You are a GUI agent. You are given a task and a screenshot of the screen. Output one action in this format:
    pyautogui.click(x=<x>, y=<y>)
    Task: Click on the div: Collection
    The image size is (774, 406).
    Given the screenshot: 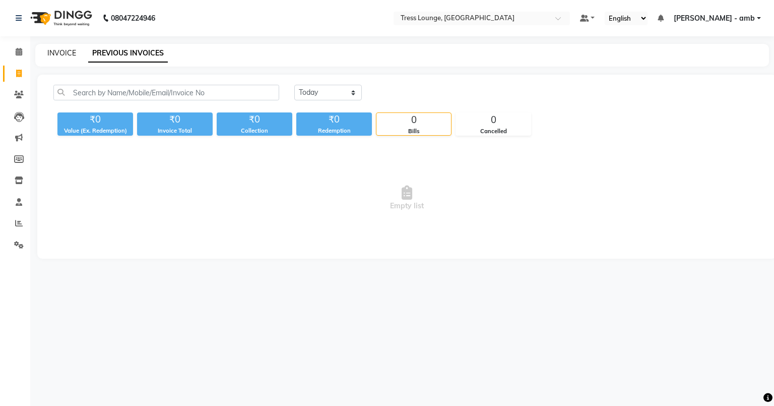 What is the action you would take?
    pyautogui.click(x=255, y=131)
    